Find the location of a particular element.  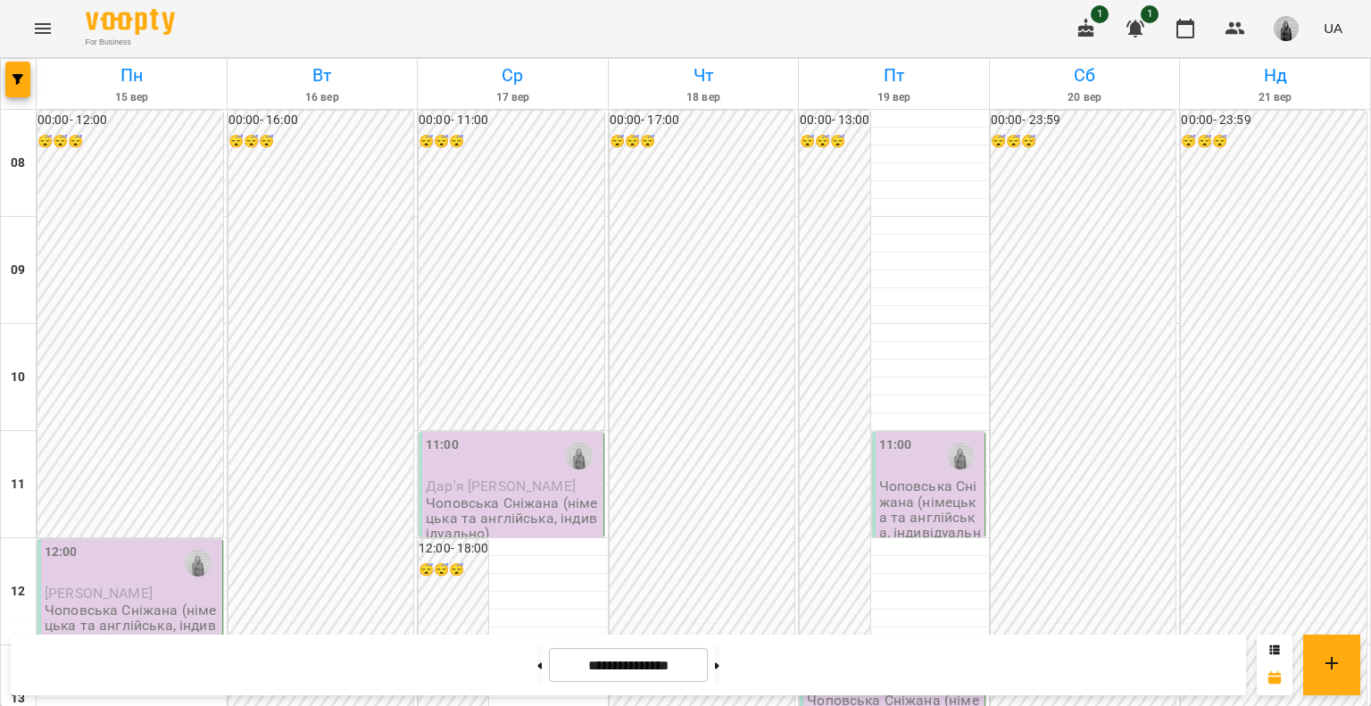

h6: 09 is located at coordinates (18, 270).